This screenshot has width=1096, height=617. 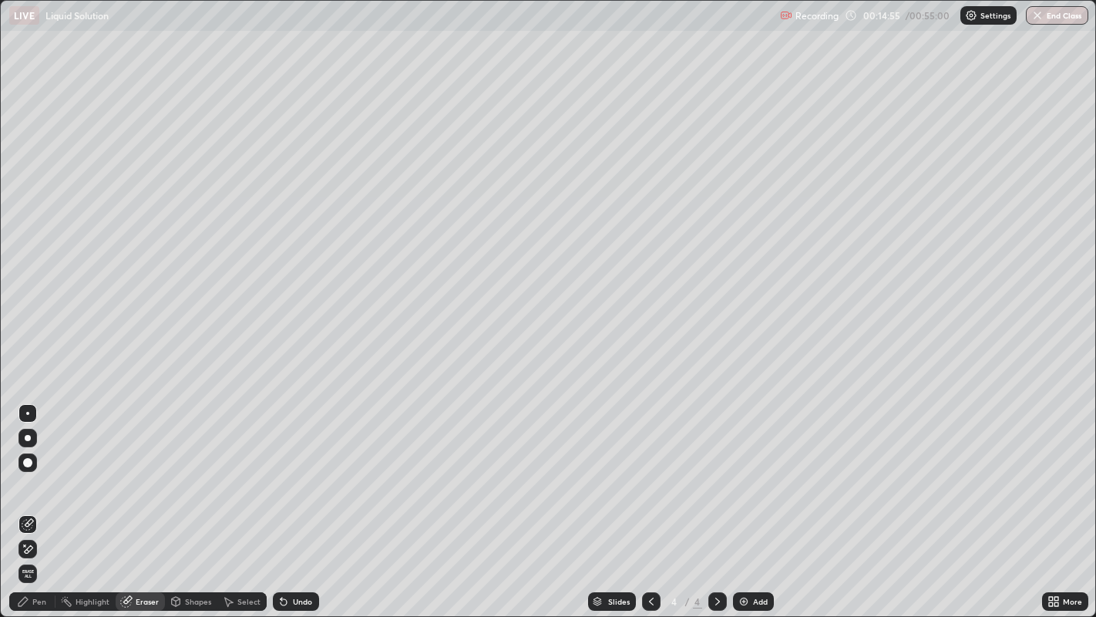 What do you see at coordinates (619, 601) in the screenshot?
I see `div: Slides` at bounding box center [619, 601].